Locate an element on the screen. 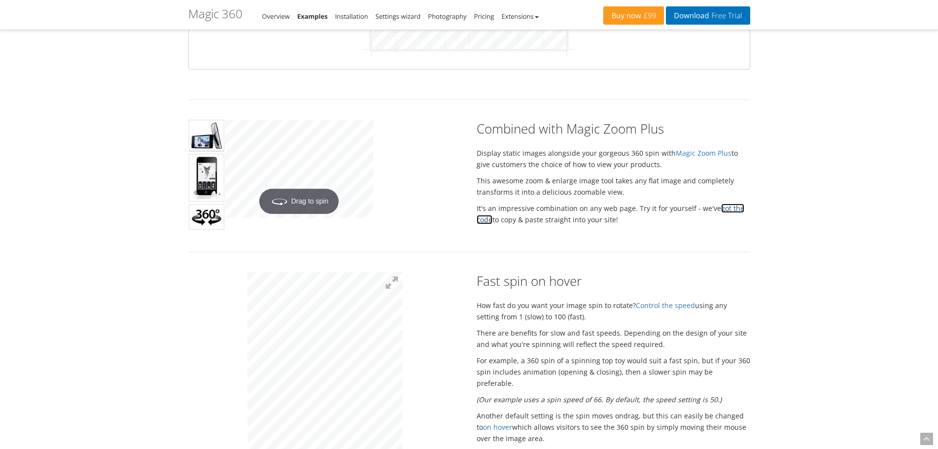 This screenshot has width=938, height=449. a: Overview is located at coordinates (276, 16).